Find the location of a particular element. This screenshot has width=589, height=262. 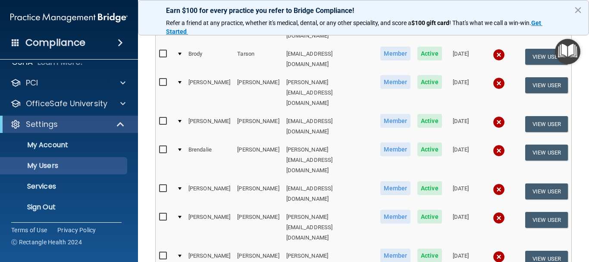

span: Refer a friend at any practice, whether it's medical, dental, or any other speciality, and score a is located at coordinates (288, 23).